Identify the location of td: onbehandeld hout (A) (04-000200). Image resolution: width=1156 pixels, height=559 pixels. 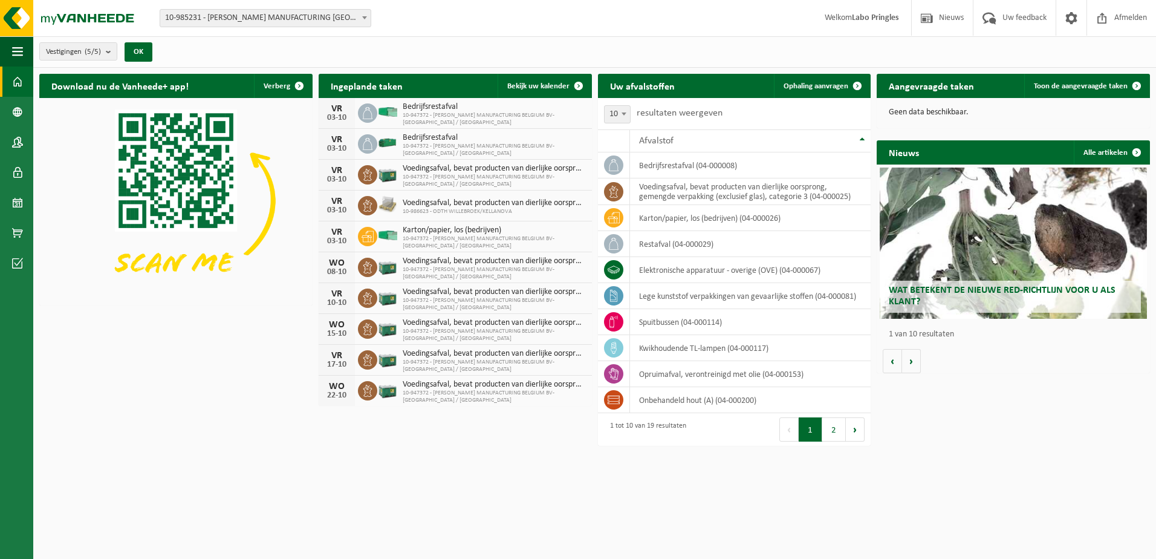
(750, 400).